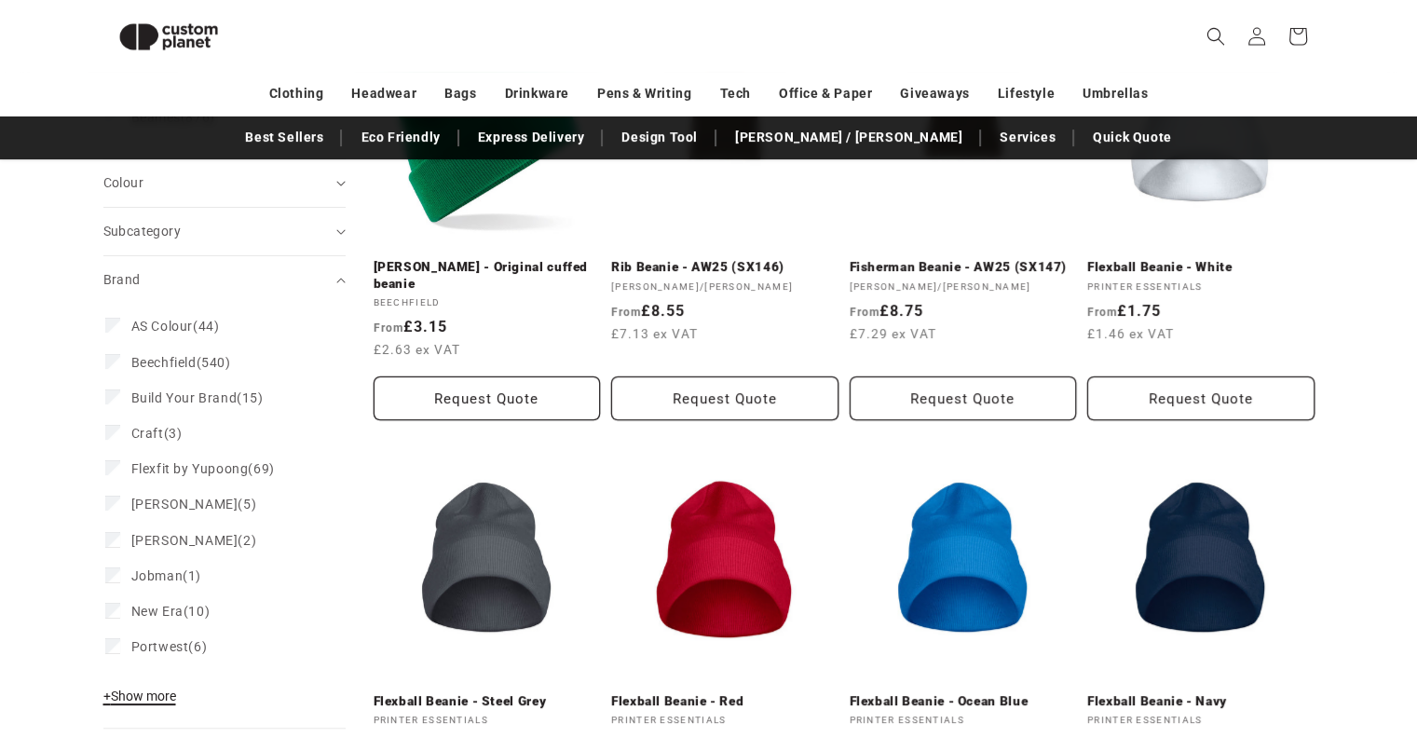 The image size is (1417, 737). Describe the element at coordinates (1115, 93) in the screenshot. I see `a: Umbrellas` at that location.